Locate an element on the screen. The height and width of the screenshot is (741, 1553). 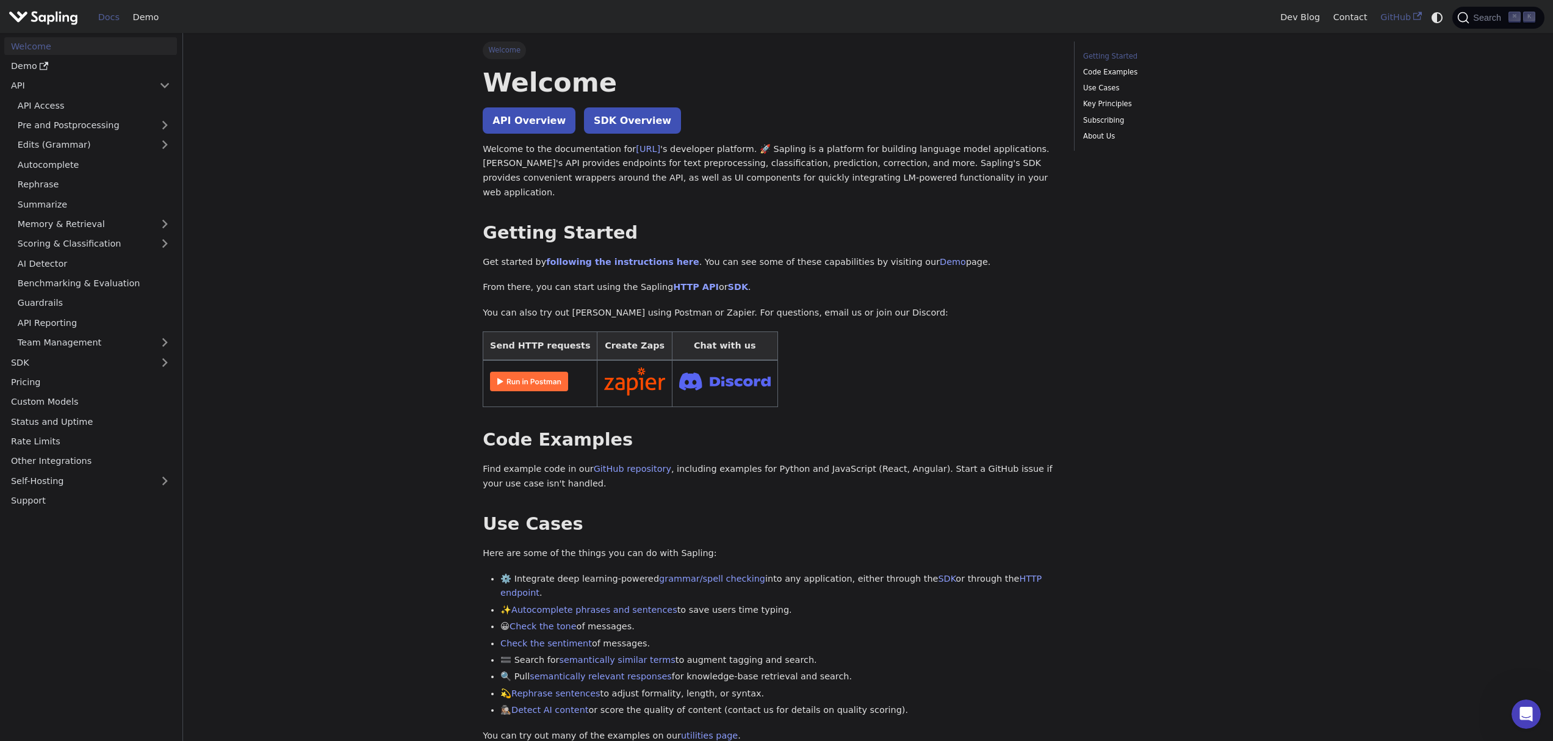
a: API Access is located at coordinates (94, 105).